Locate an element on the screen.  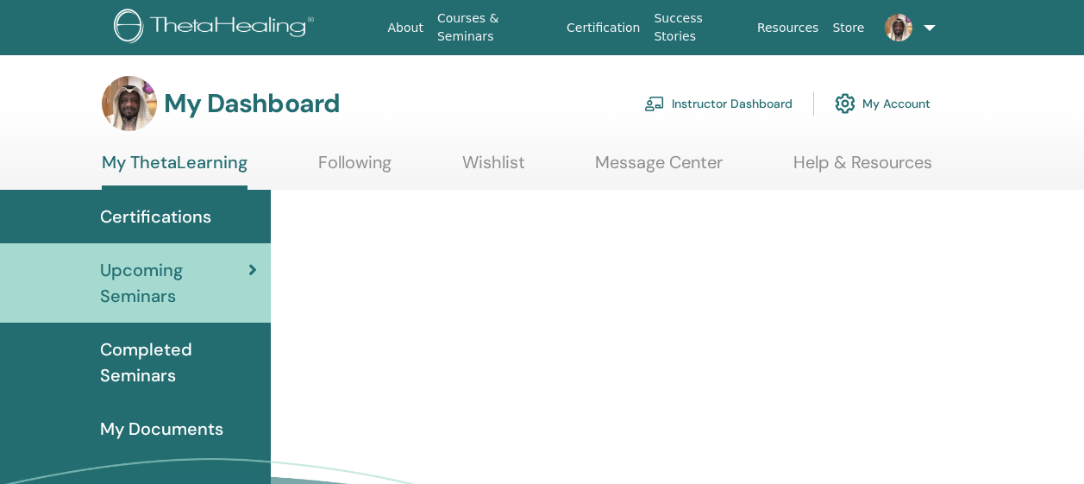
span: My Documents is located at coordinates (161, 429).